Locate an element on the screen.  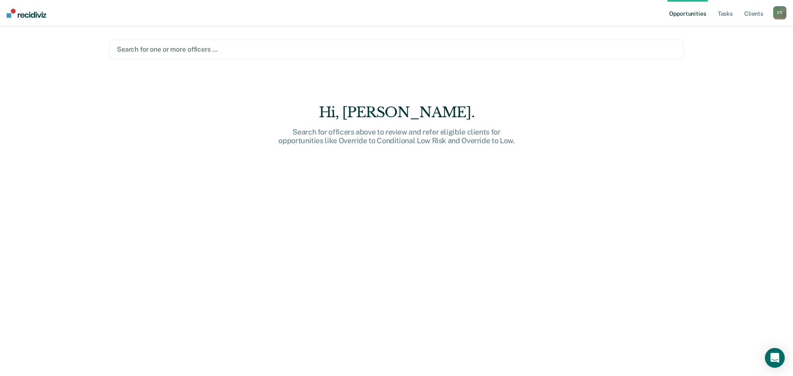
img: Recidiviz is located at coordinates (26, 13).